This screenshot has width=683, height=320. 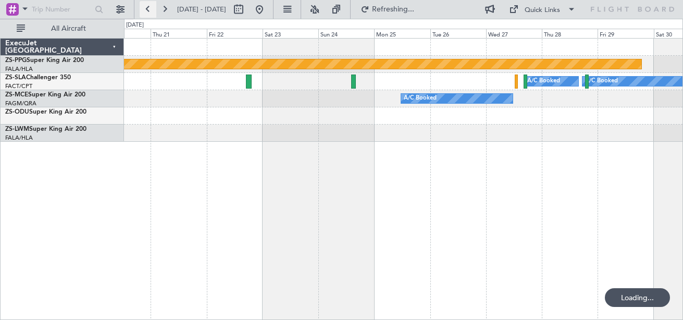 What do you see at coordinates (62, 29) in the screenshot?
I see `button: All Aircraft` at bounding box center [62, 29].